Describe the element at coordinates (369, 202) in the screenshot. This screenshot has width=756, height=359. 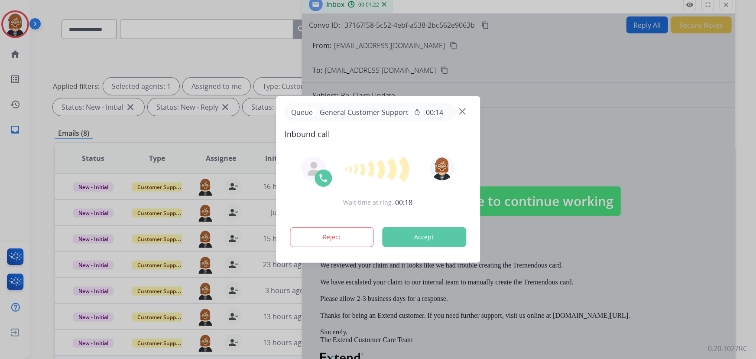
I see `span: Wait time at ring:` at that location.